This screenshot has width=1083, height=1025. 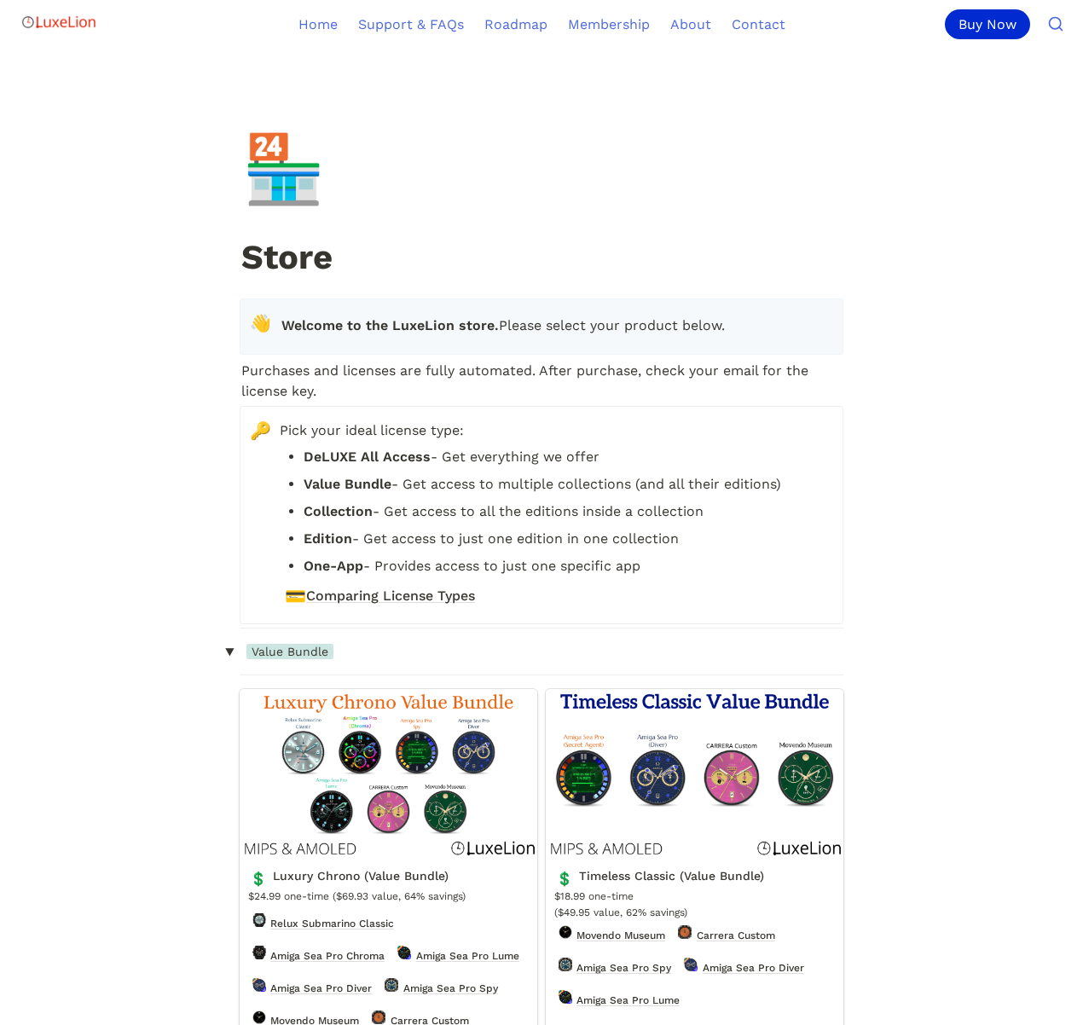 What do you see at coordinates (333, 565) in the screenshot?
I see `strong: One-App` at bounding box center [333, 565].